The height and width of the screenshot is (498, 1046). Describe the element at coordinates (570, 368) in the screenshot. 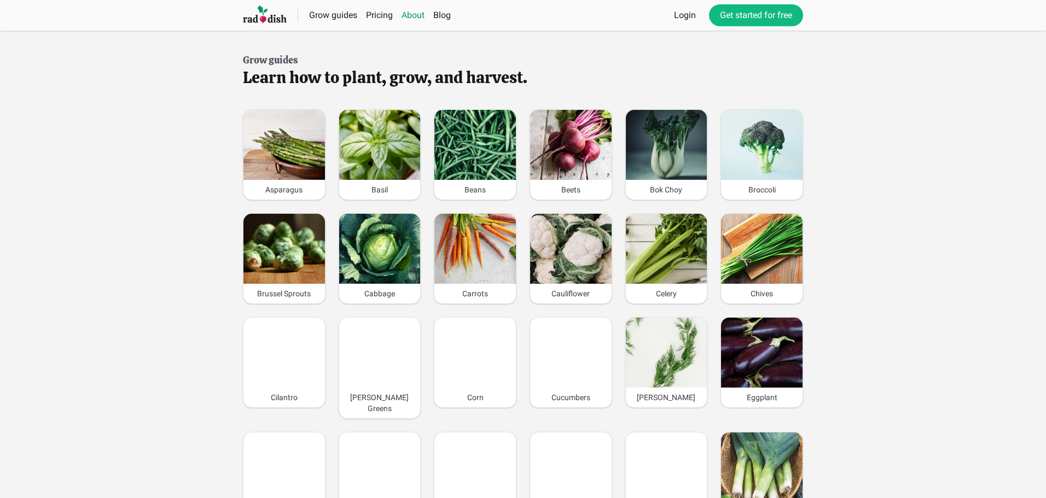

I see `a: Image of CucumbersCucumbers` at that location.